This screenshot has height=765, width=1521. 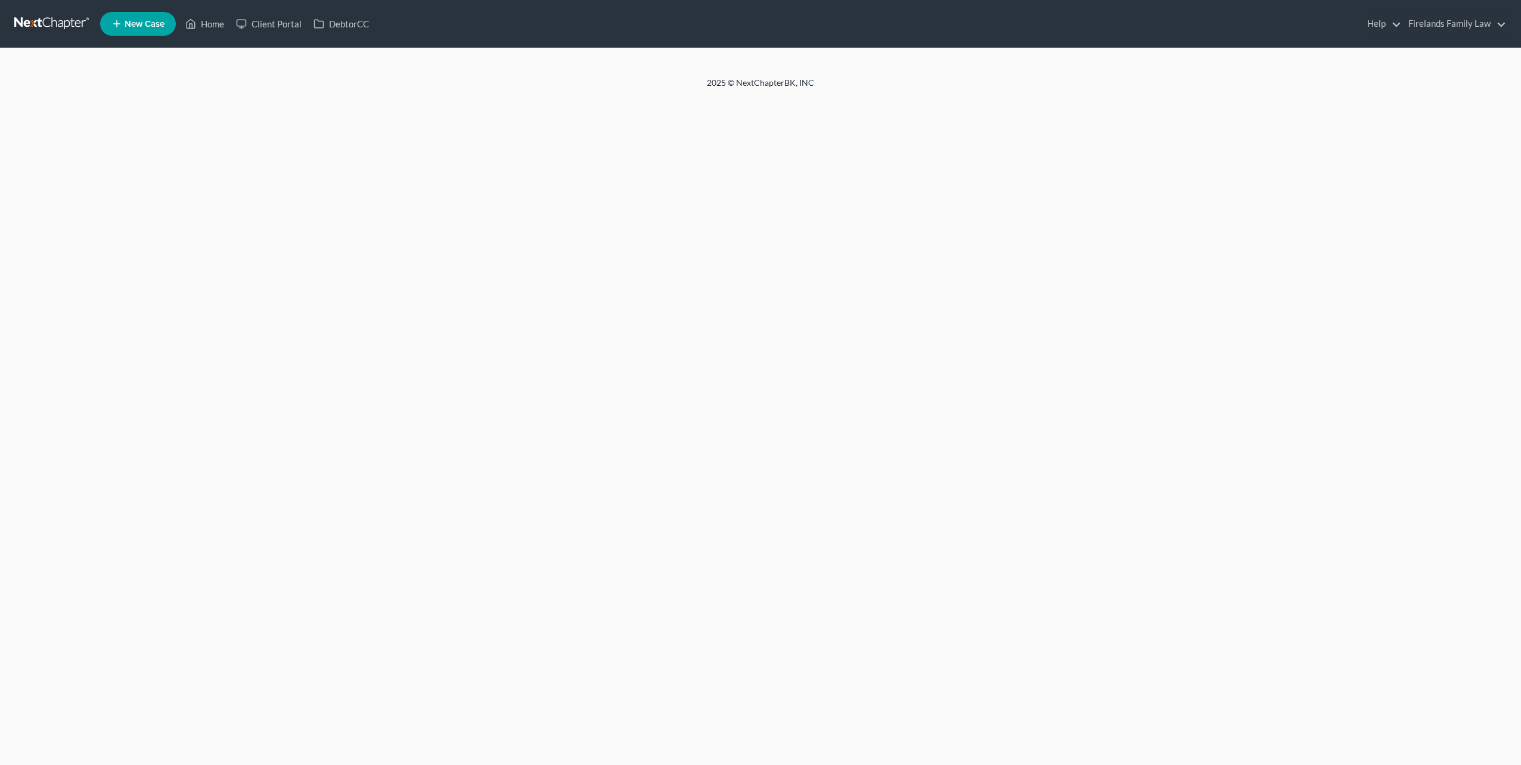 I want to click on new-legal-case-button: New Case, so click(x=138, y=24).